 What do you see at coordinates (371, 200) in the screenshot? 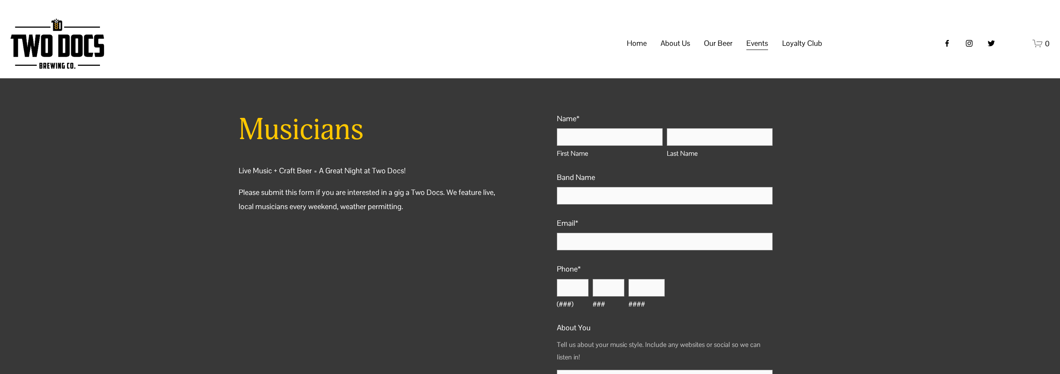
I see `p: Please submit this form if you are interested in a gig a Two Docs. We feature live, local musicia...` at bounding box center [371, 200].